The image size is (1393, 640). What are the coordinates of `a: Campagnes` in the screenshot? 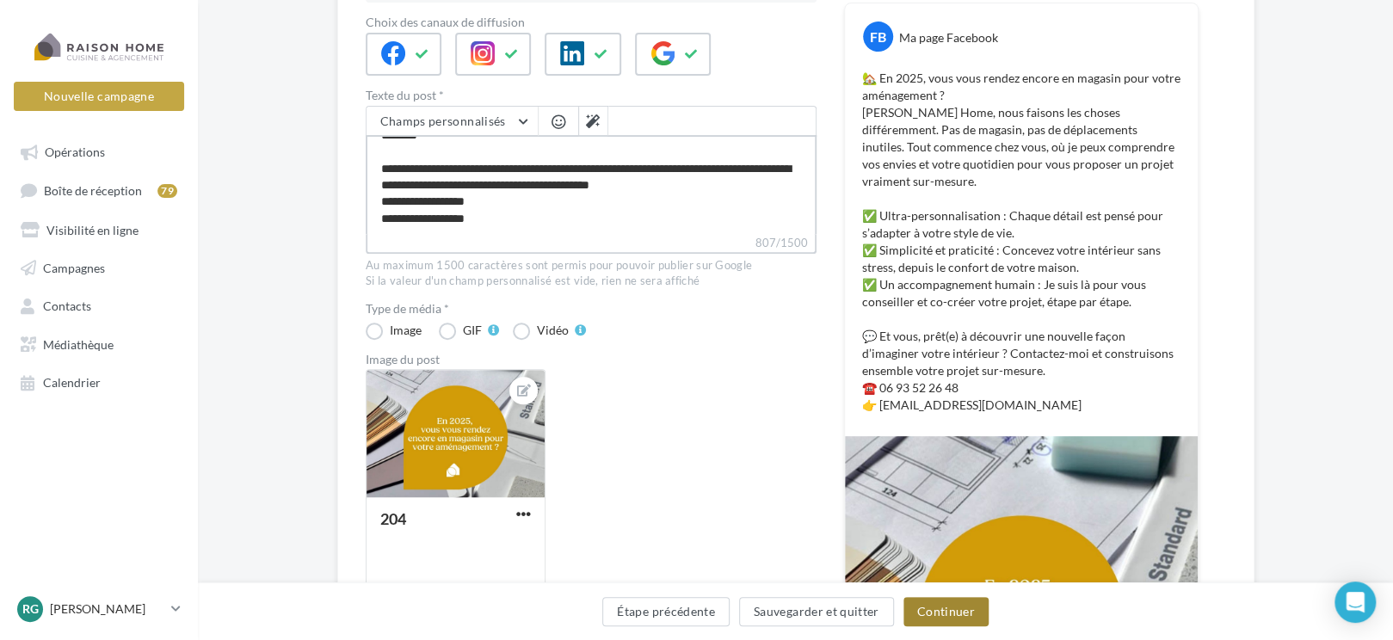 It's located at (99, 267).